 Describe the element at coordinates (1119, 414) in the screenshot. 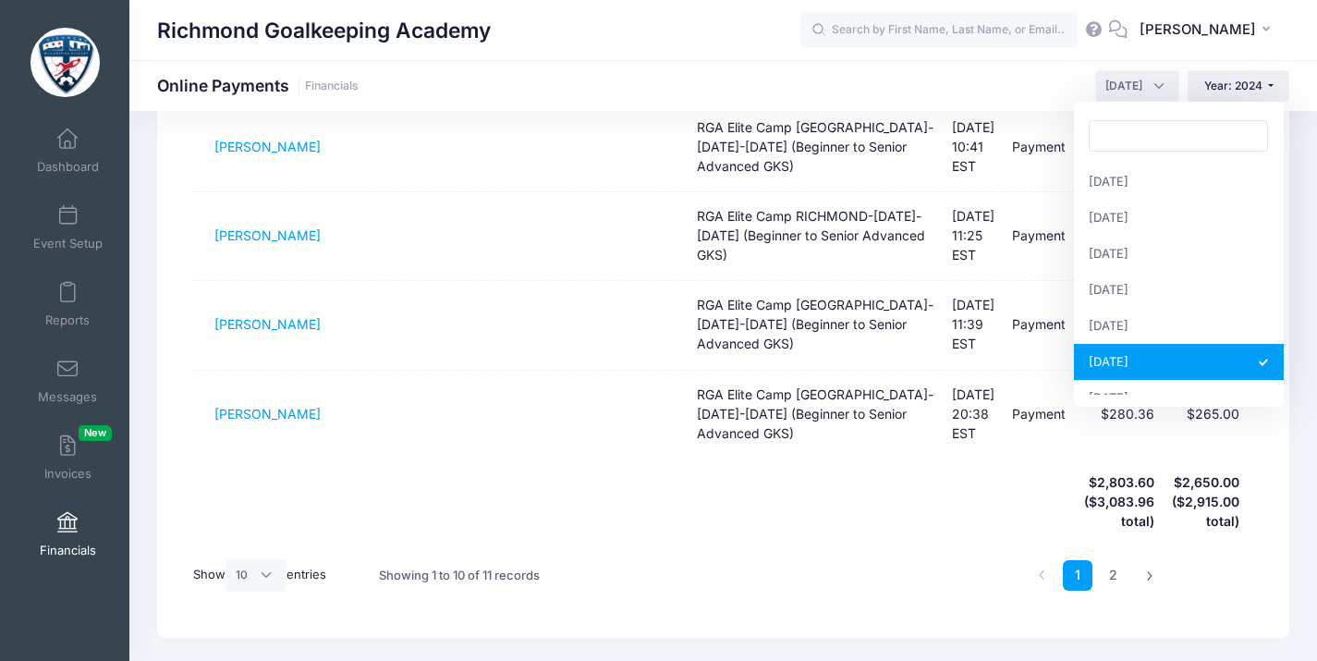

I see `td: $280.36` at that location.